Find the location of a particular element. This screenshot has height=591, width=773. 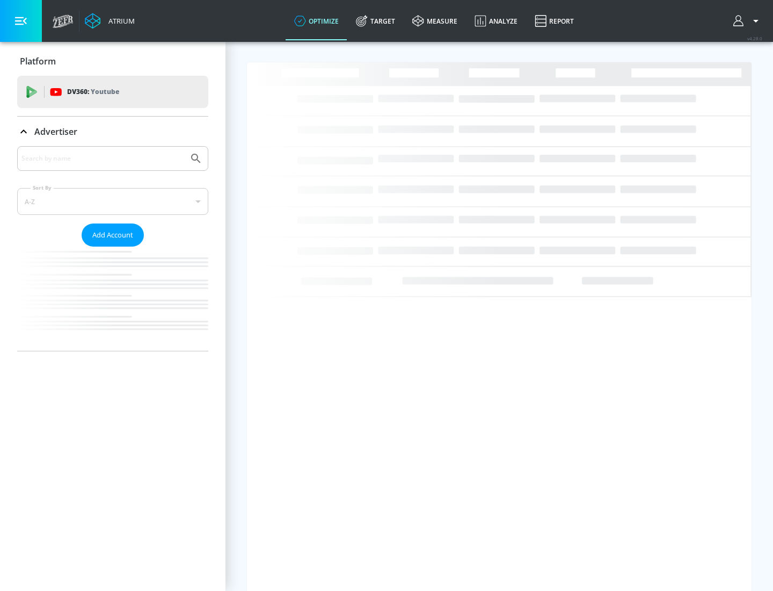

p: Platform is located at coordinates (38, 61).